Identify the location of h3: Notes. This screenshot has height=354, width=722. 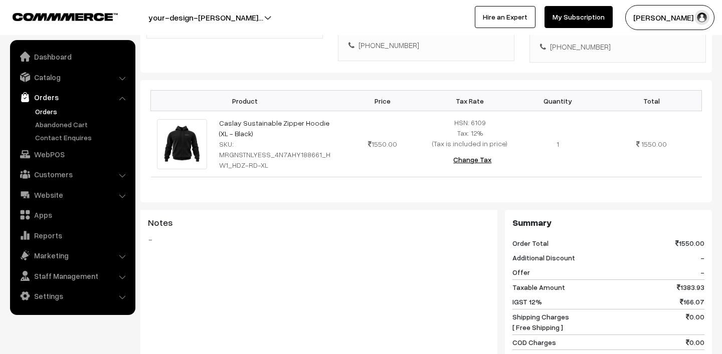
(319, 223).